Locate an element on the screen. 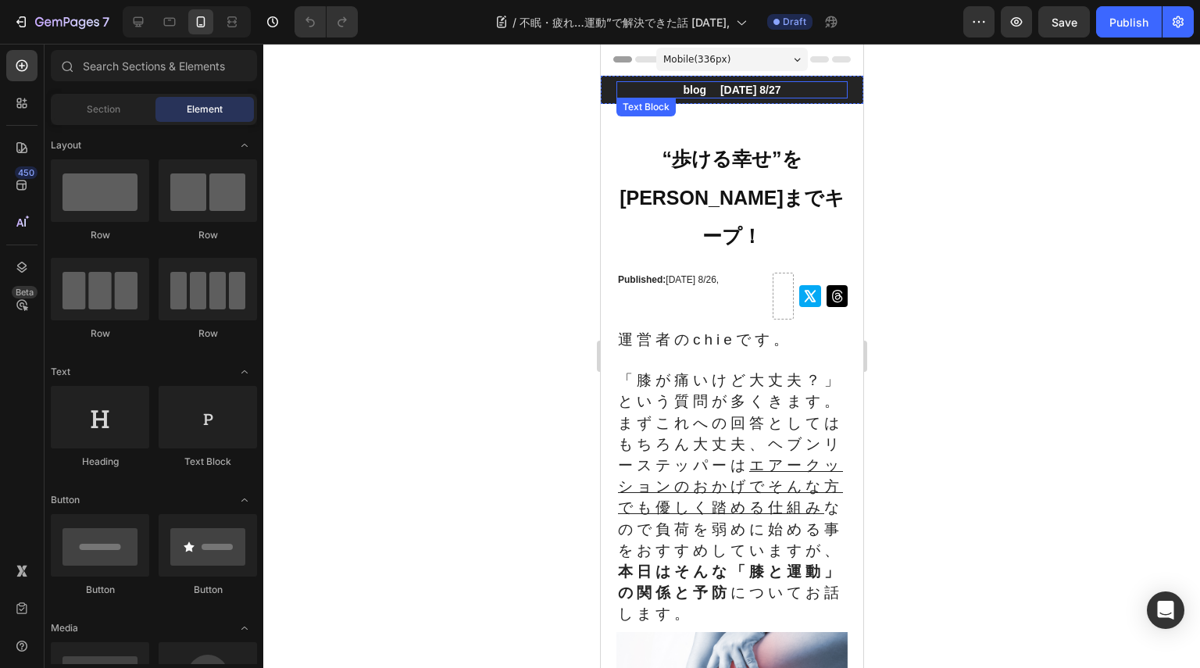 The width and height of the screenshot is (1200, 668). span: Element is located at coordinates (205, 109).